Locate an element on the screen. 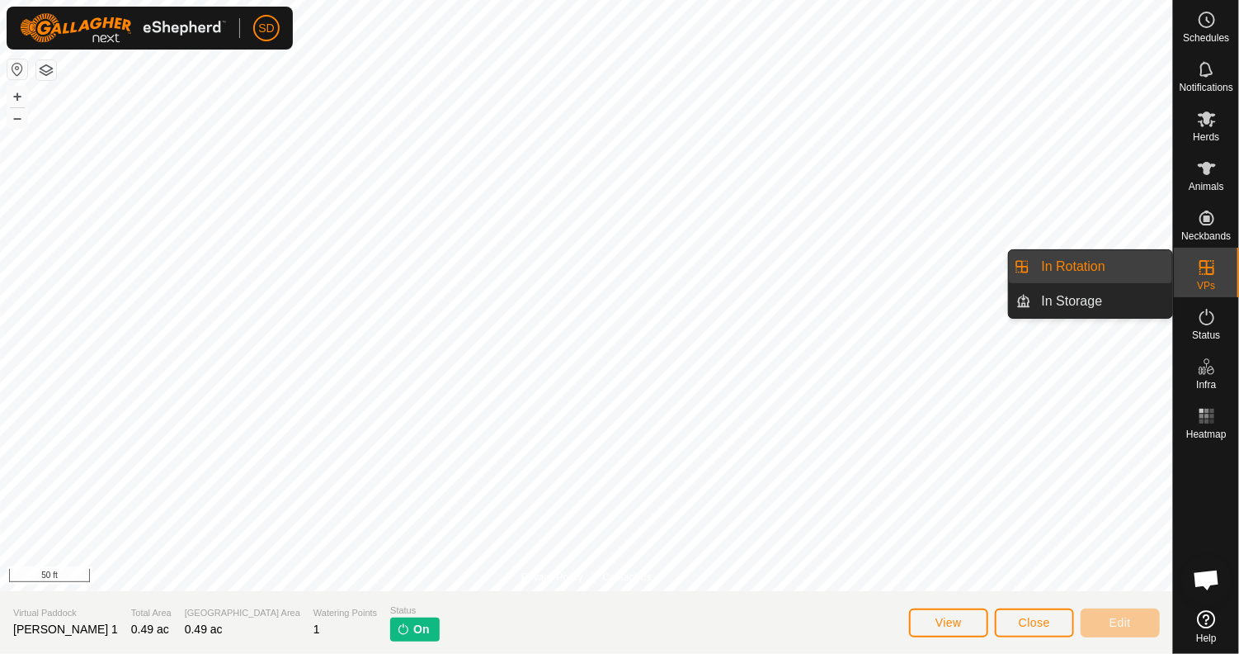 This screenshot has width=1239, height=654. button: Edit is located at coordinates (1121, 622).